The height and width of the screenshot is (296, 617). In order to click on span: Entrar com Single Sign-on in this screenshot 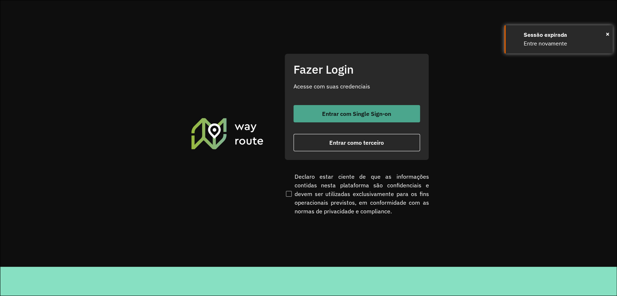, I will do `click(356, 114)`.